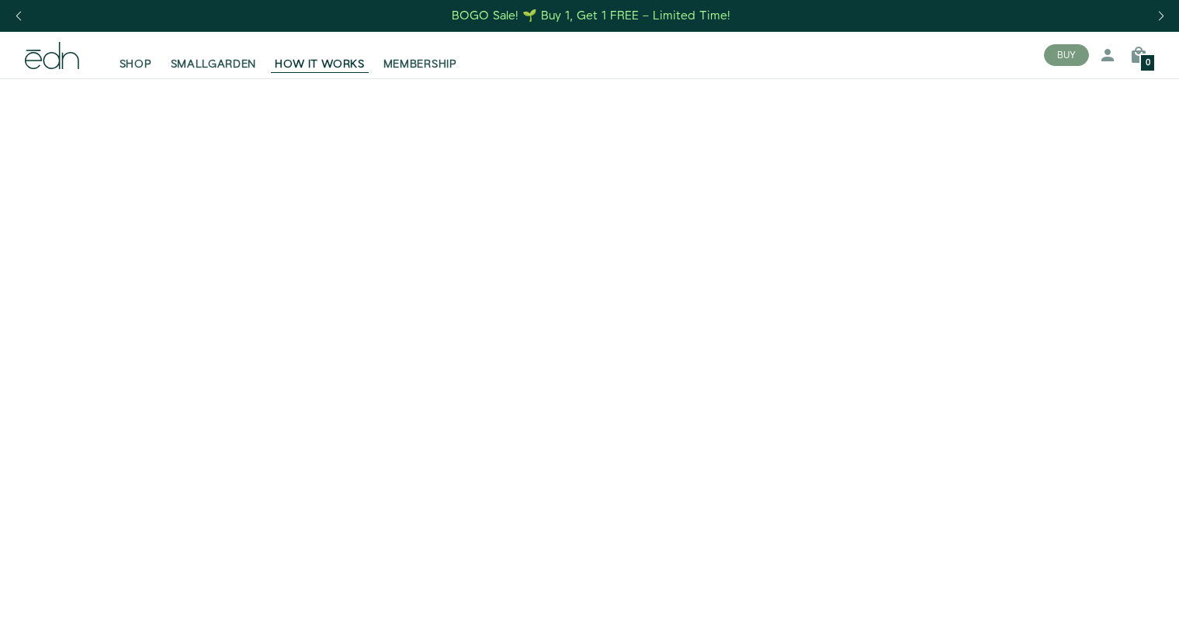 The width and height of the screenshot is (1179, 641). What do you see at coordinates (1066, 55) in the screenshot?
I see `button: BUY` at bounding box center [1066, 55].